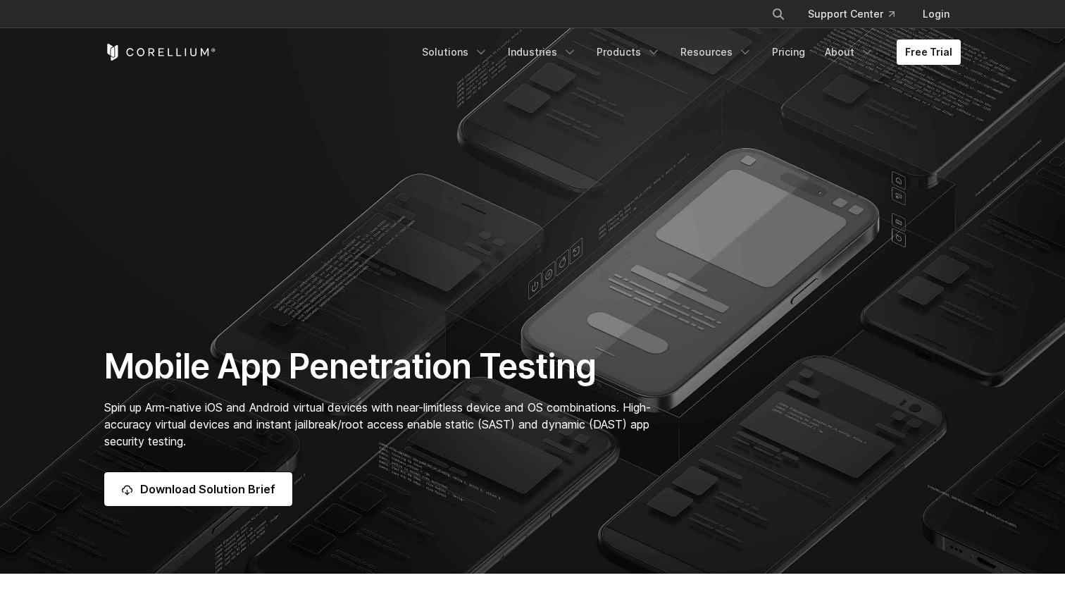 Image resolution: width=1065 pixels, height=604 pixels. Describe the element at coordinates (385, 366) in the screenshot. I see `h1: Mobile App Penetration Testing` at that location.